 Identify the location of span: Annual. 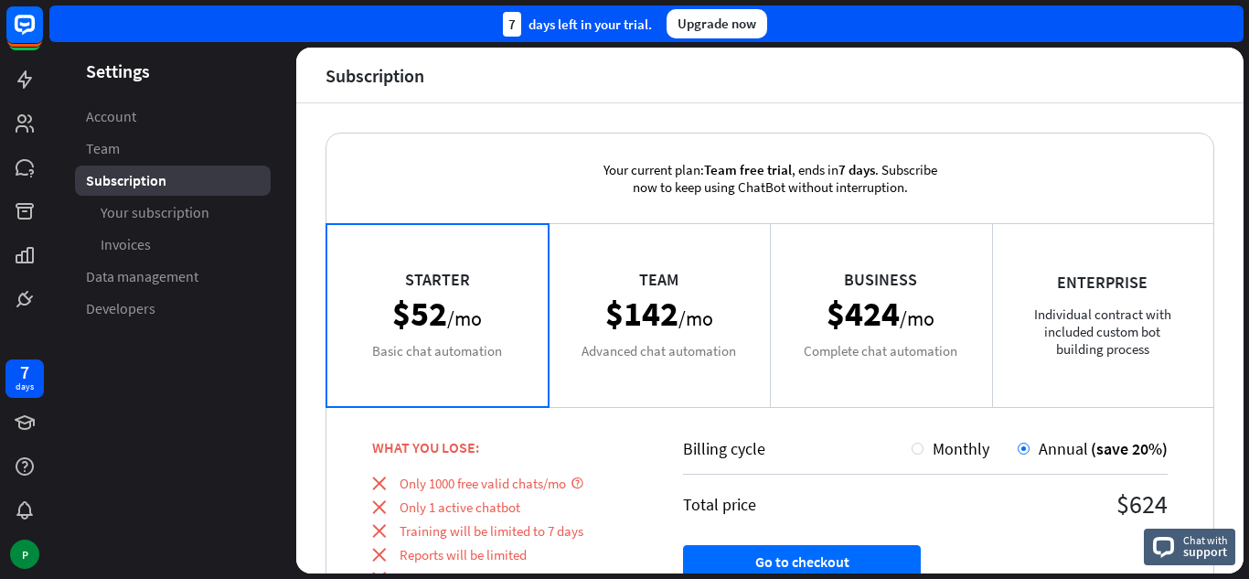
(1063, 448).